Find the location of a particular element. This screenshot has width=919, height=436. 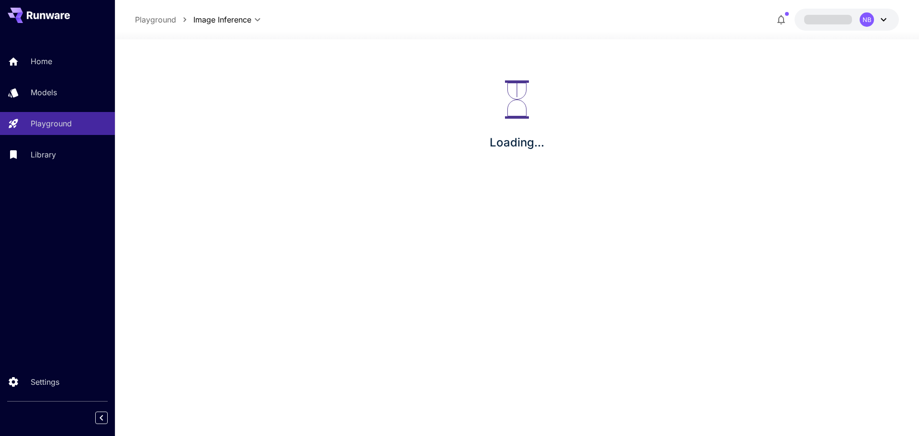

p: Models is located at coordinates (44, 92).